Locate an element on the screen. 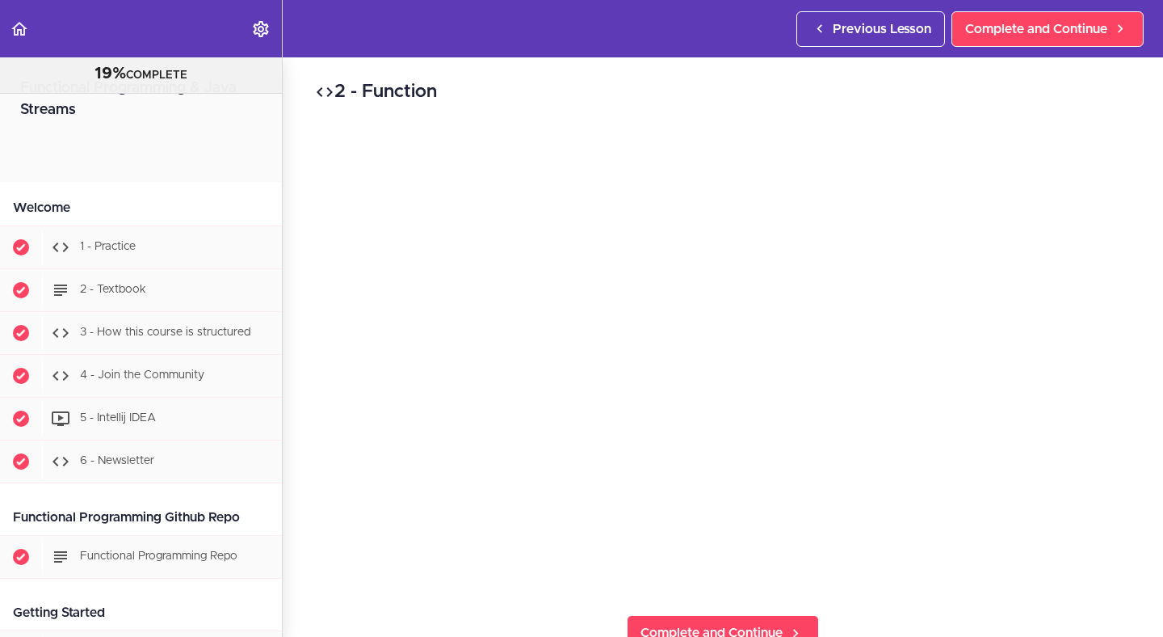  h2: 2 - Function is located at coordinates (723, 92).